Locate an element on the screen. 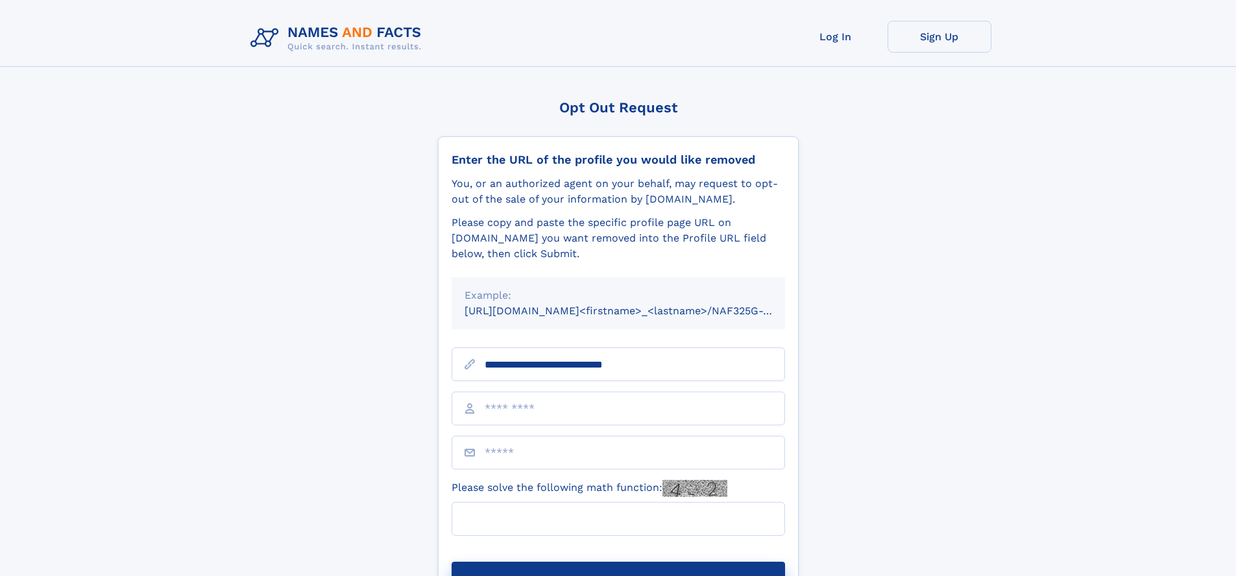  a: Log In is located at coordinates (836, 36).